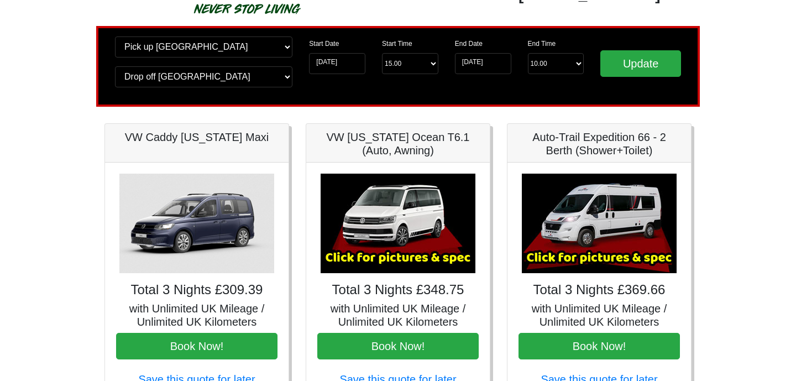 Image resolution: width=796 pixels, height=381 pixels. Describe the element at coordinates (398, 223) in the screenshot. I see `img: VW California Ocean T6.1 (Auto, Awning)` at that location.